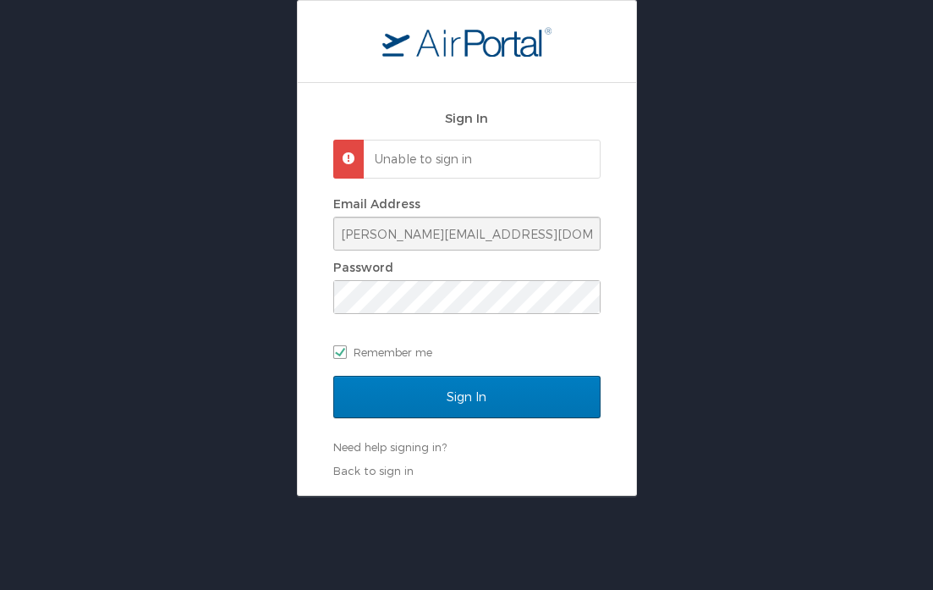  I want to click on h2: Sign In, so click(467, 118).